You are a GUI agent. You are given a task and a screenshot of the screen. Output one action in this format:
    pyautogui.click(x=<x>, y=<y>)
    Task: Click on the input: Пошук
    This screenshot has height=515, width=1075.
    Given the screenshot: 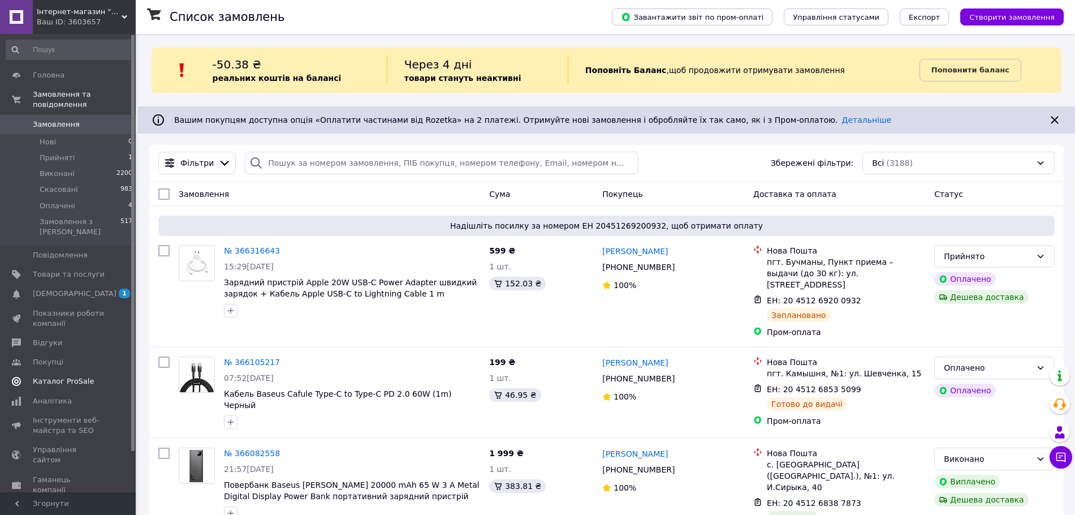 What is the action you would take?
    pyautogui.click(x=70, y=50)
    